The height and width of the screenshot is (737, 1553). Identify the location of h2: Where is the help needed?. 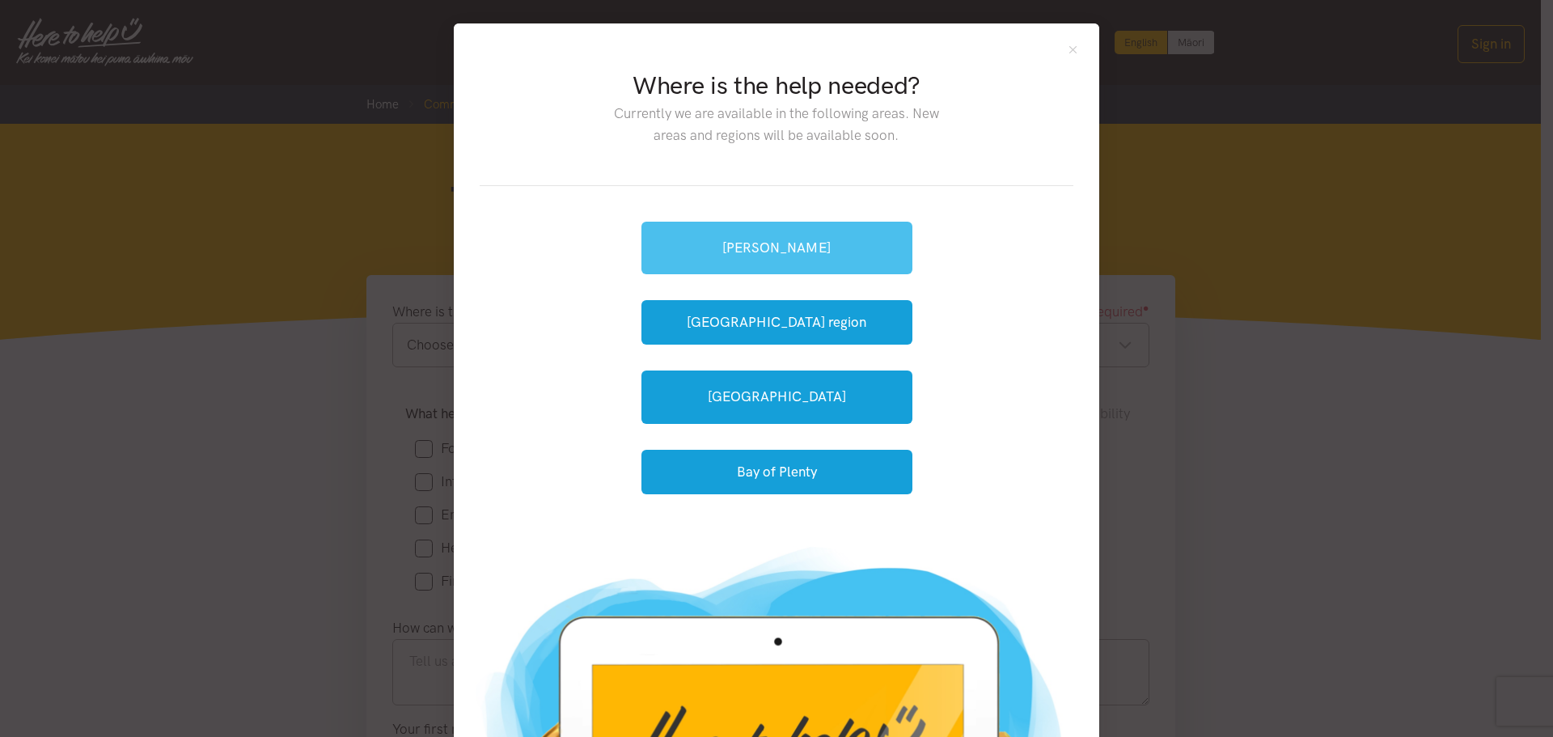
(776, 86).